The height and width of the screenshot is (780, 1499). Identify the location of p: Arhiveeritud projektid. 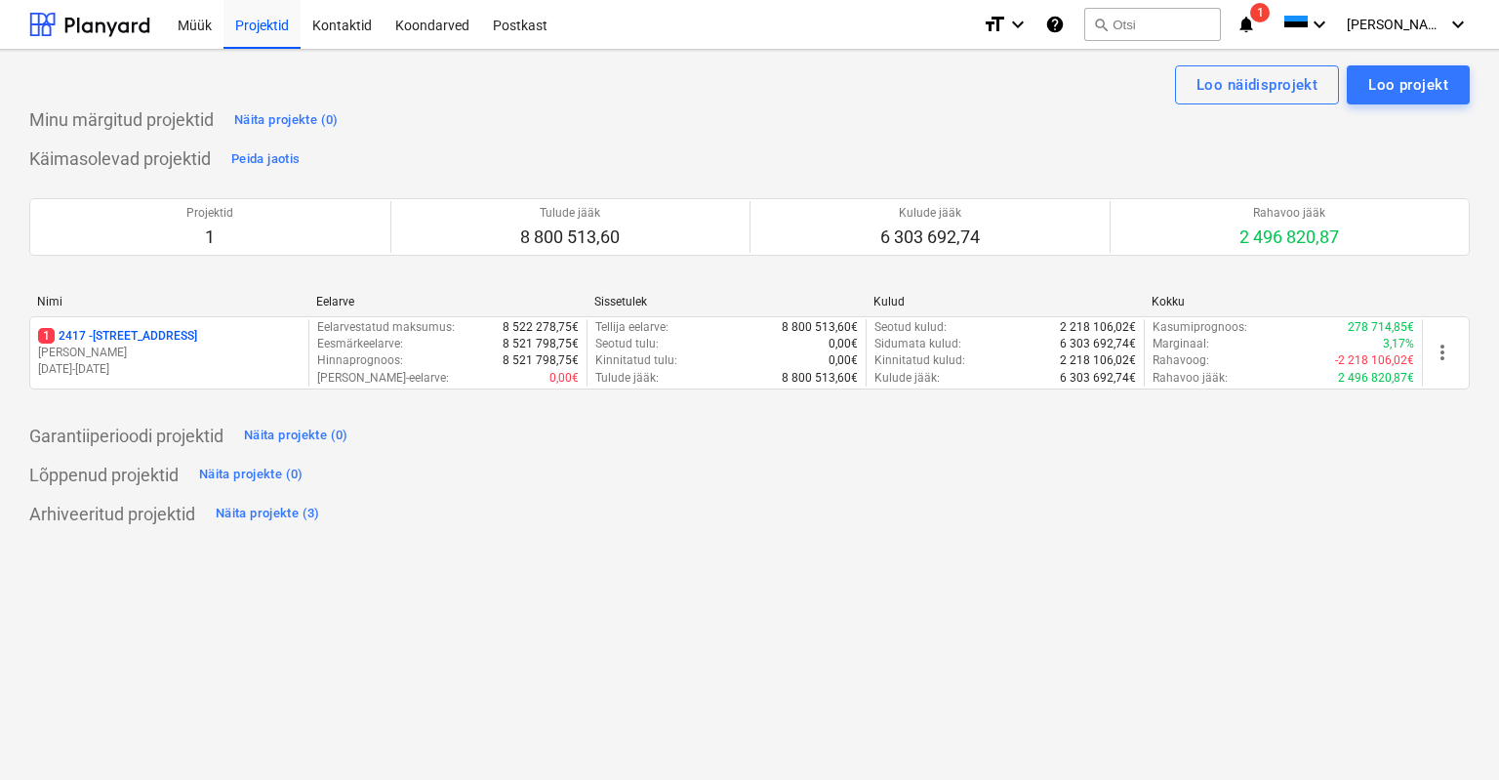
(112, 514).